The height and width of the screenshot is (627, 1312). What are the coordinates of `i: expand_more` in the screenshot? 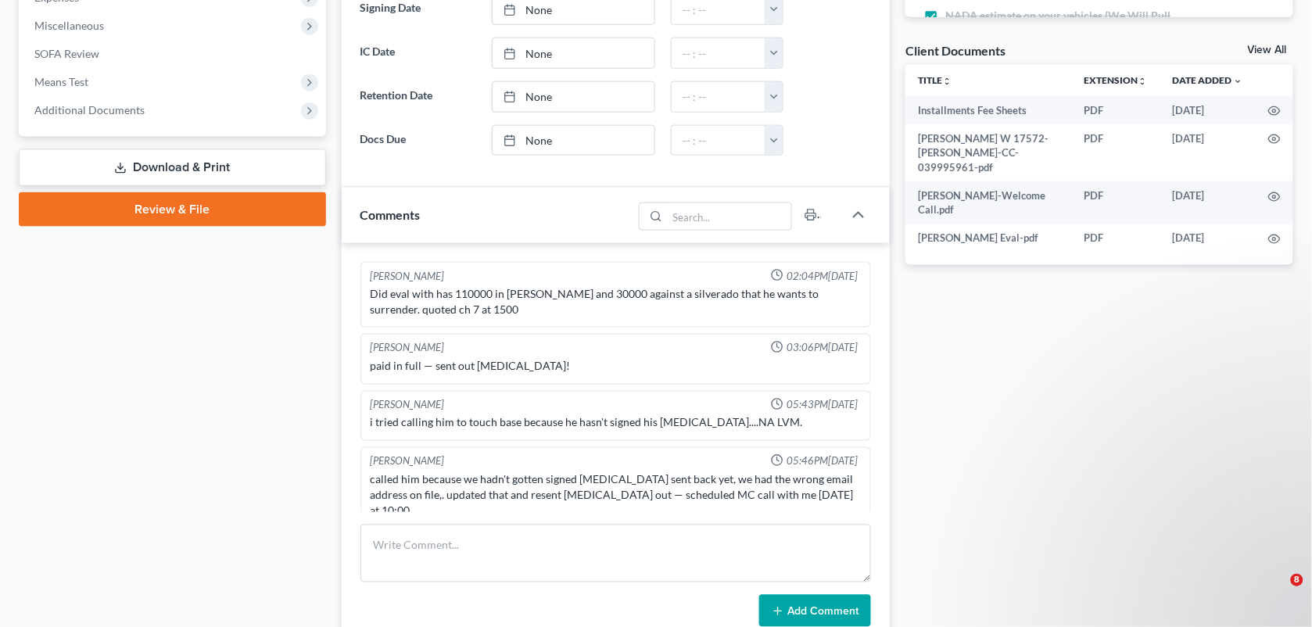 It's located at (1239, 81).